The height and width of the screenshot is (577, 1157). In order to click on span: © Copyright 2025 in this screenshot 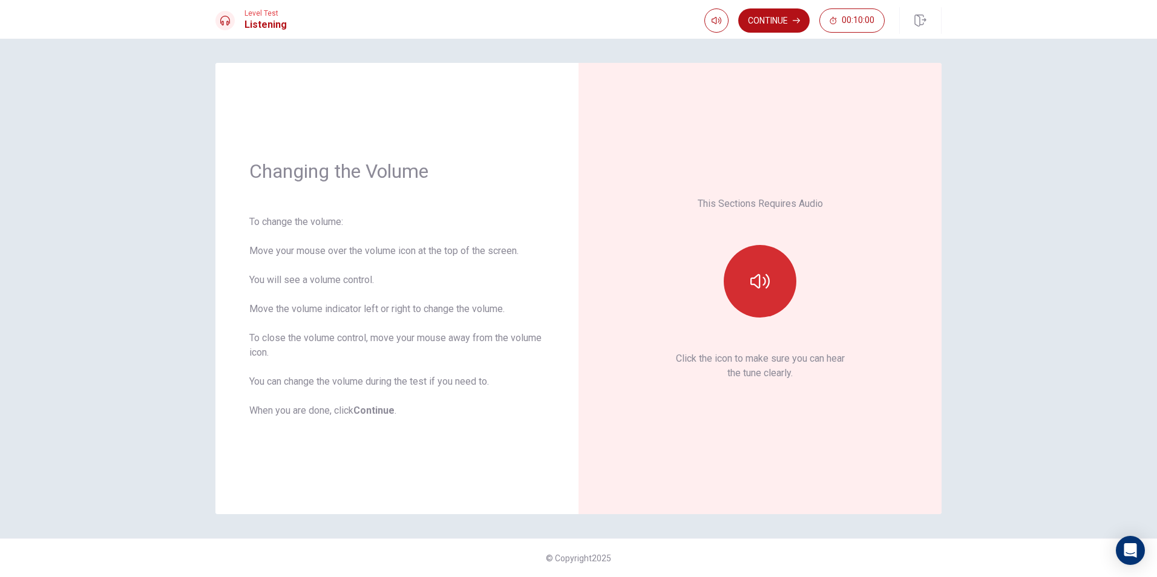, I will do `click(578, 559)`.